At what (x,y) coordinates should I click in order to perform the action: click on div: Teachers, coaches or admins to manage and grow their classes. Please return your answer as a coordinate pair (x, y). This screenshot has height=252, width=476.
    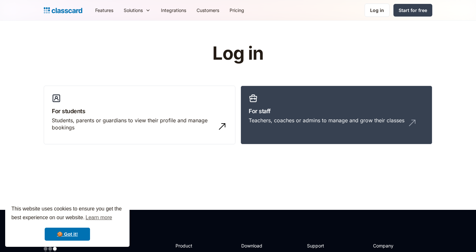
    Looking at the image, I should click on (326, 120).